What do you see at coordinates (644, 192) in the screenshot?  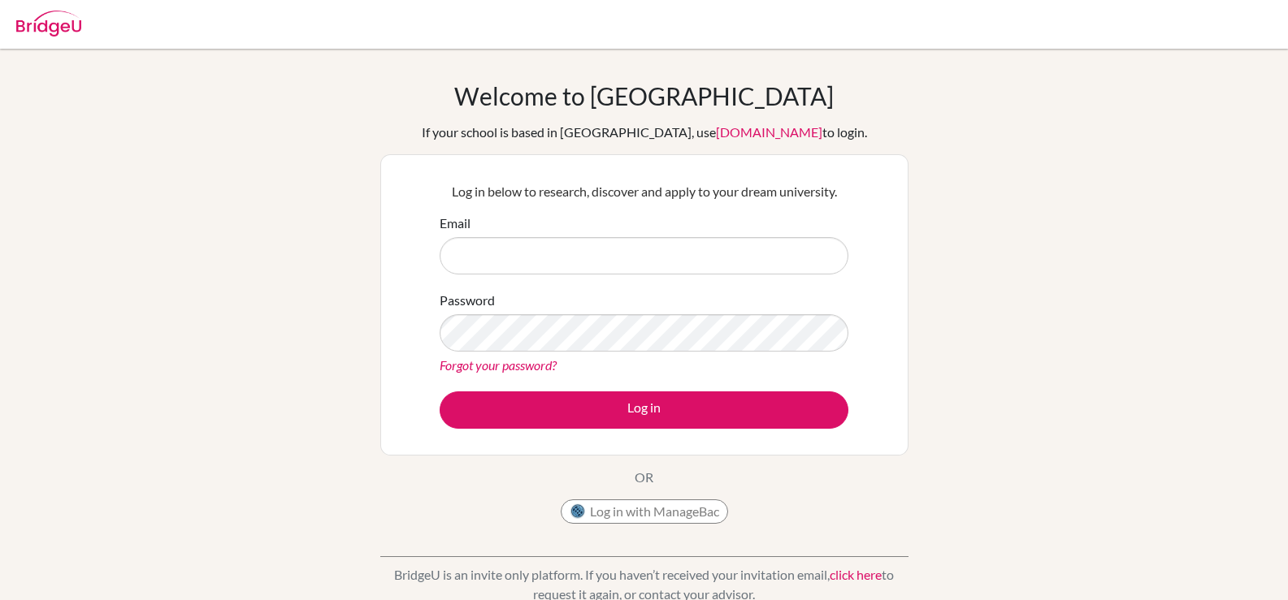 I see `p: Log in below to research, discover and apply to your dream university.` at bounding box center [644, 192].